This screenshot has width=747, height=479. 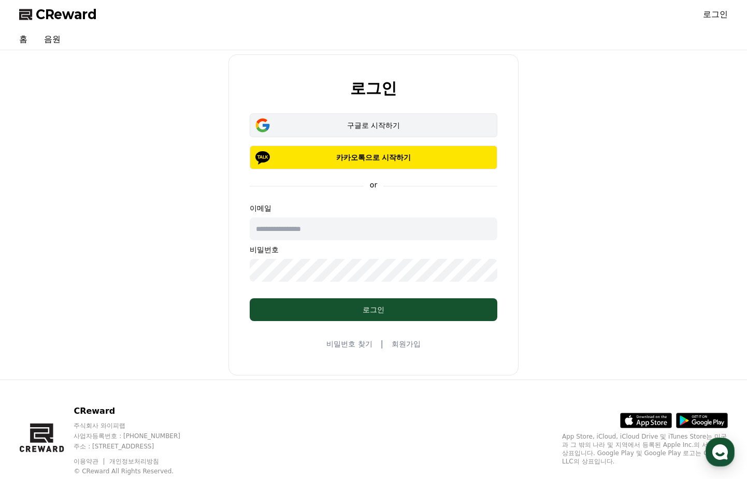 I want to click on p: 주식회사 와이피랩, so click(x=137, y=426).